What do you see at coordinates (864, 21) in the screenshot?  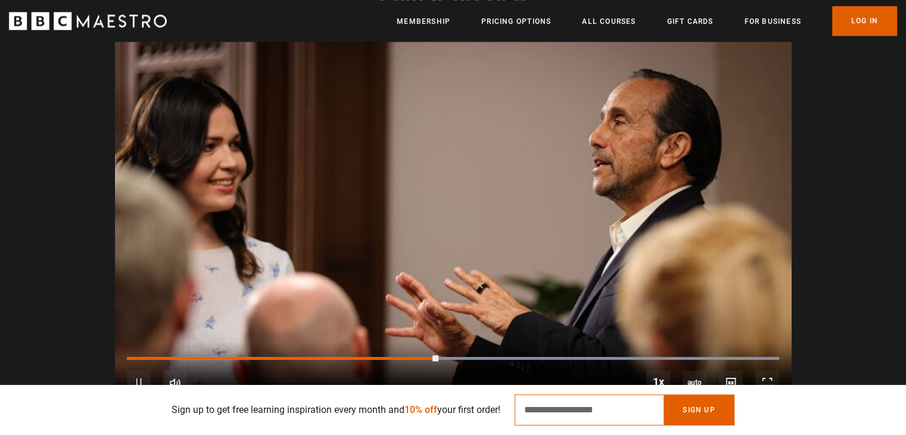 I see `a: Log In` at bounding box center [864, 21].